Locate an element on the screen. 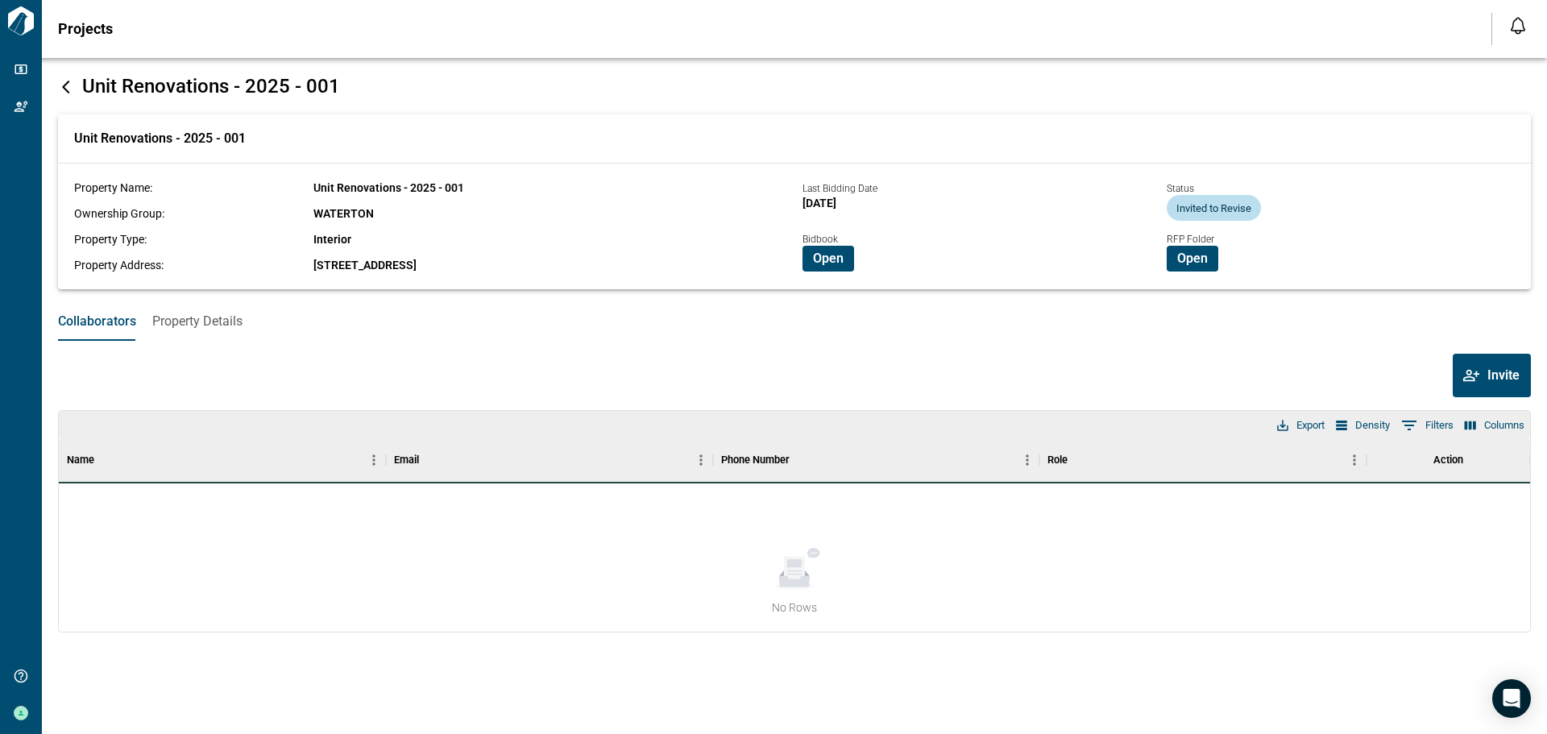 Image resolution: width=1547 pixels, height=734 pixels. span: Property Details is located at coordinates (197, 321).